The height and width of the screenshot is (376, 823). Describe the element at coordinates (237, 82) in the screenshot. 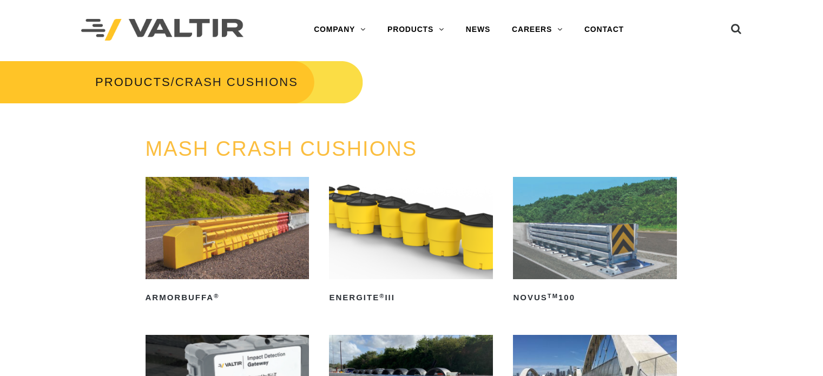

I see `span: CRASH CUSHIONS` at that location.